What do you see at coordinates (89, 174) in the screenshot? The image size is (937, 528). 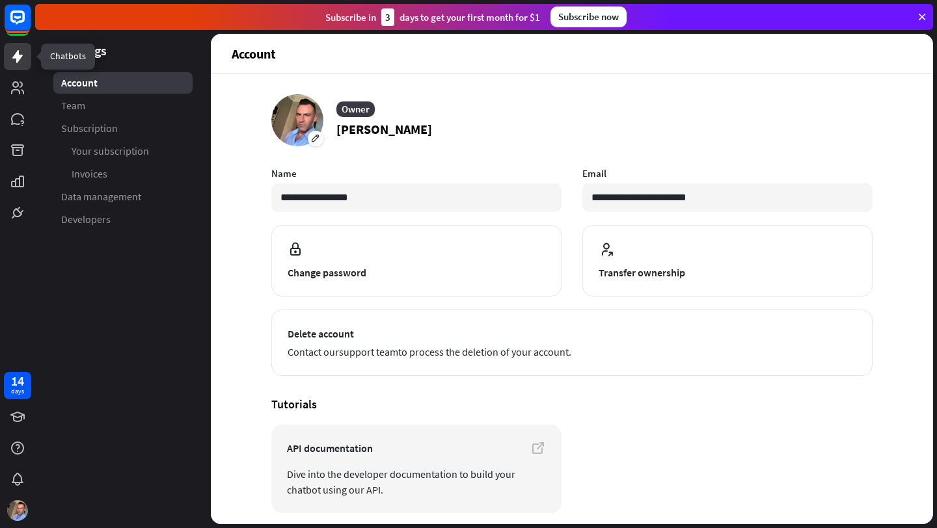 I see `span: Invoices` at bounding box center [89, 174].